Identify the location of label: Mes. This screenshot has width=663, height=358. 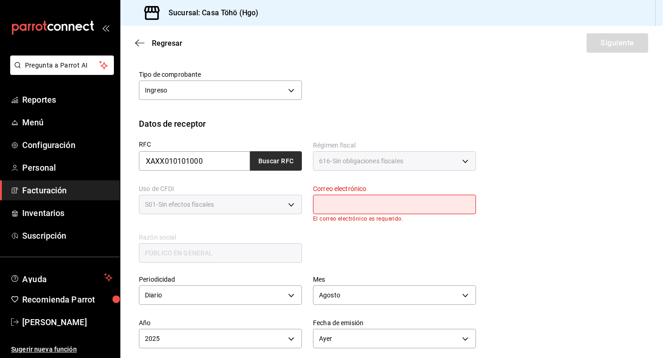
(394, 280).